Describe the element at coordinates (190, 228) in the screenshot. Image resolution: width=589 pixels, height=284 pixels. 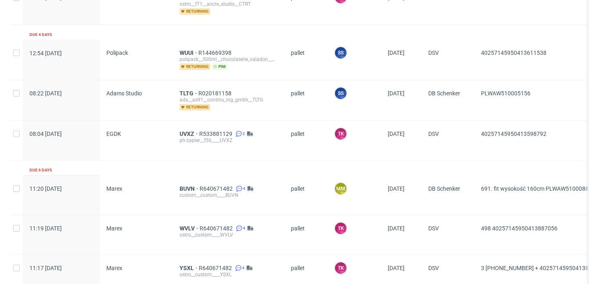
I see `a: WVLV` at that location.